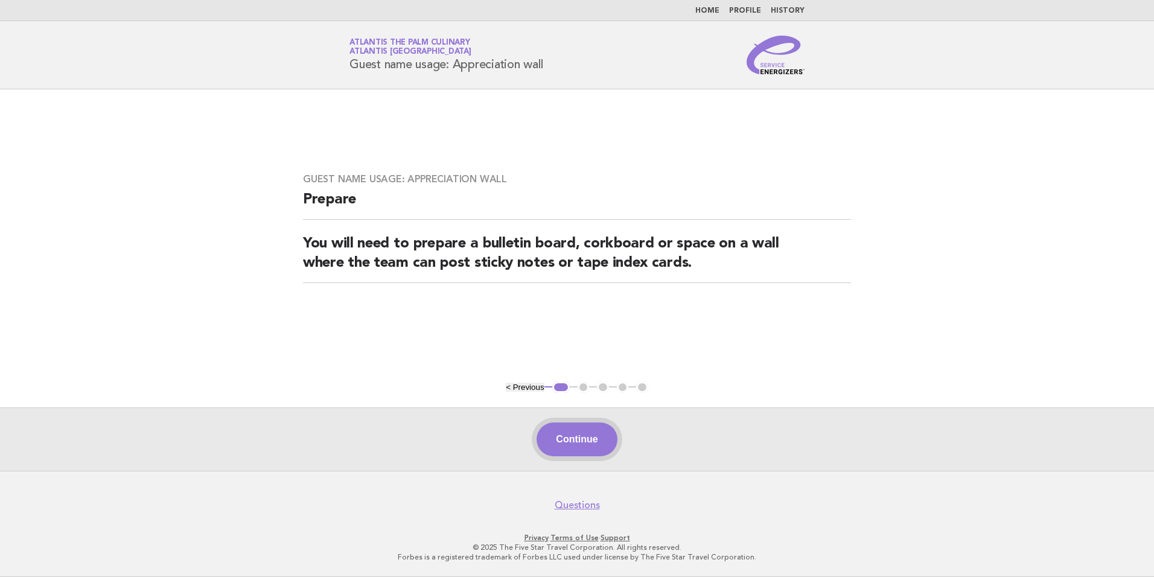 This screenshot has width=1154, height=577. What do you see at coordinates (524, 387) in the screenshot?
I see `button: < Previous` at bounding box center [524, 387].